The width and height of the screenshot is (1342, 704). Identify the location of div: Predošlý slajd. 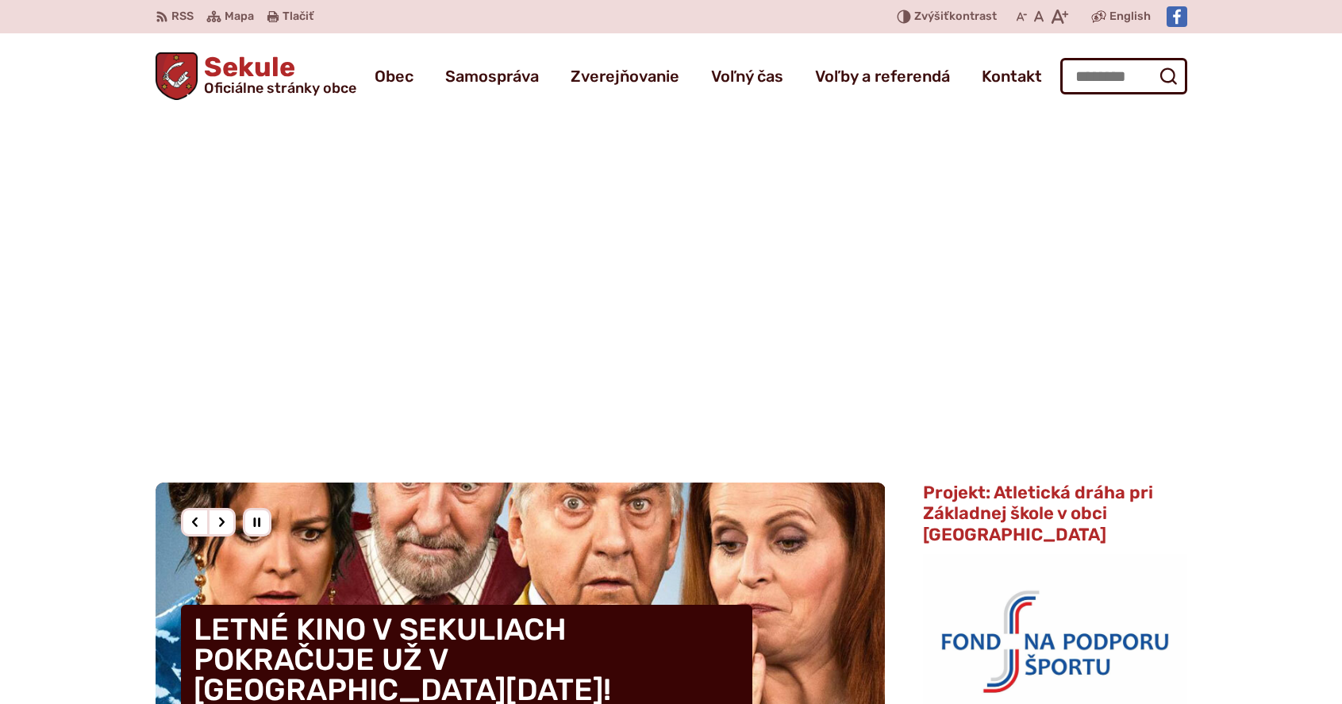
(195, 522).